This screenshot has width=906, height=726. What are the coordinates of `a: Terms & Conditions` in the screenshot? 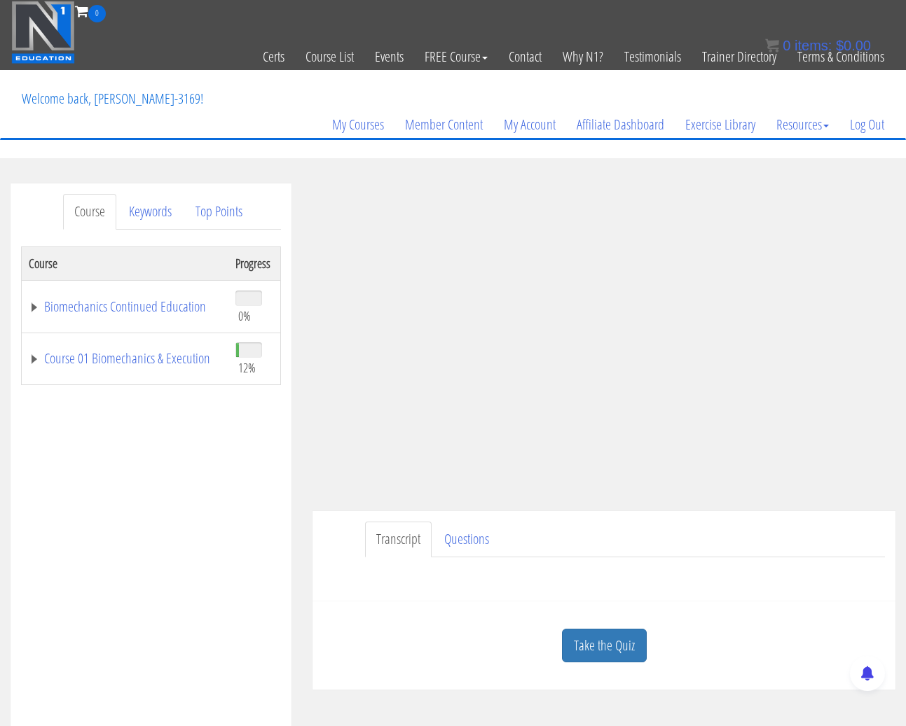 It's located at (840, 57).